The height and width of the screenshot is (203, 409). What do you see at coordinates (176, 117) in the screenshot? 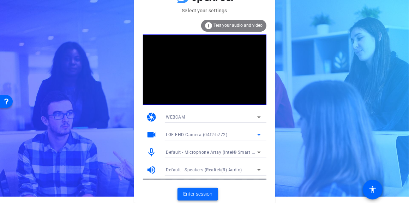
I see `span: WEBCAM` at bounding box center [176, 117].